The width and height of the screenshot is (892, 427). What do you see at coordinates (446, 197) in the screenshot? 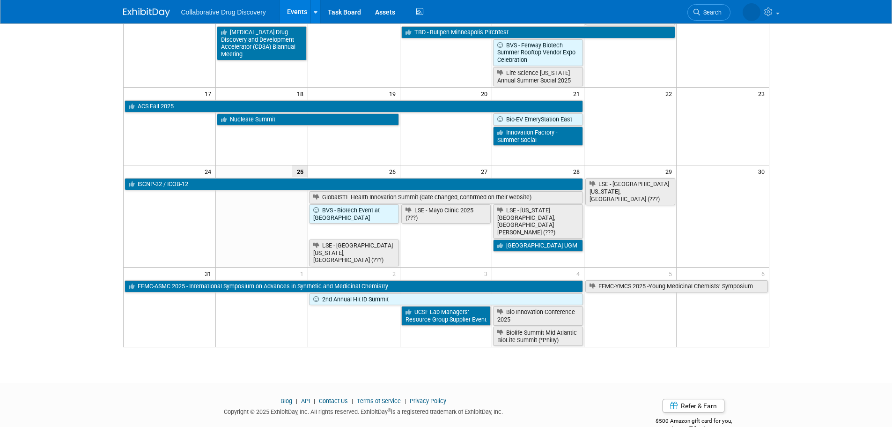
I see `a: GlobalSTL Health Innovation Summit (date changed, confirmed on their website)` at bounding box center [446, 197].